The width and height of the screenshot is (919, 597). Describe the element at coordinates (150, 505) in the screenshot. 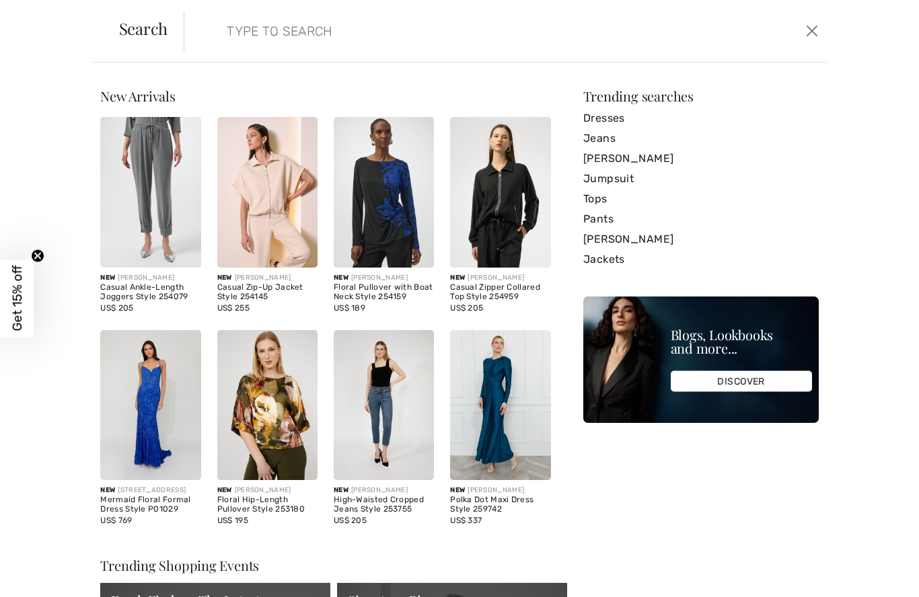

I see `div: Mermaid Floral Formal Dress Style P01029` at that location.